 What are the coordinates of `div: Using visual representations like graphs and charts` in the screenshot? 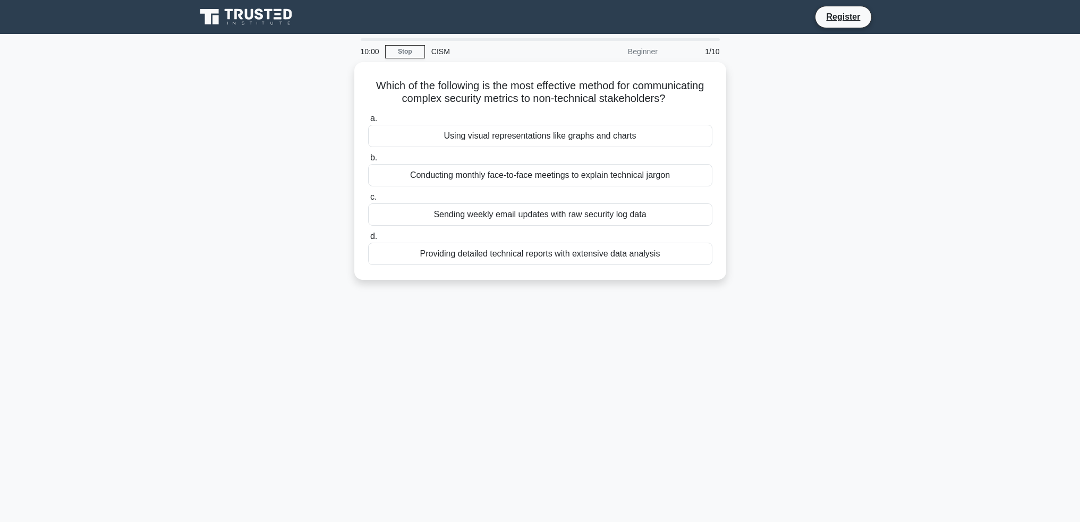 It's located at (540, 136).